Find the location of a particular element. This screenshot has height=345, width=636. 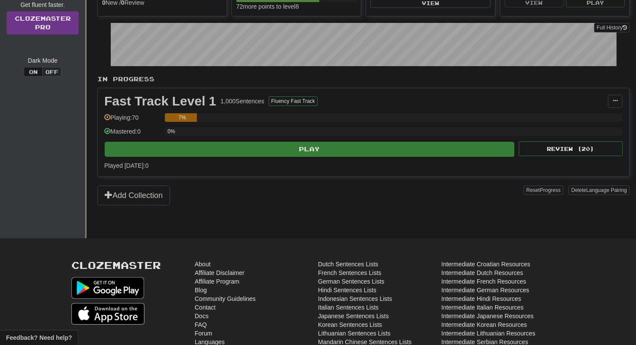

div: 7% is located at coordinates (182, 118).